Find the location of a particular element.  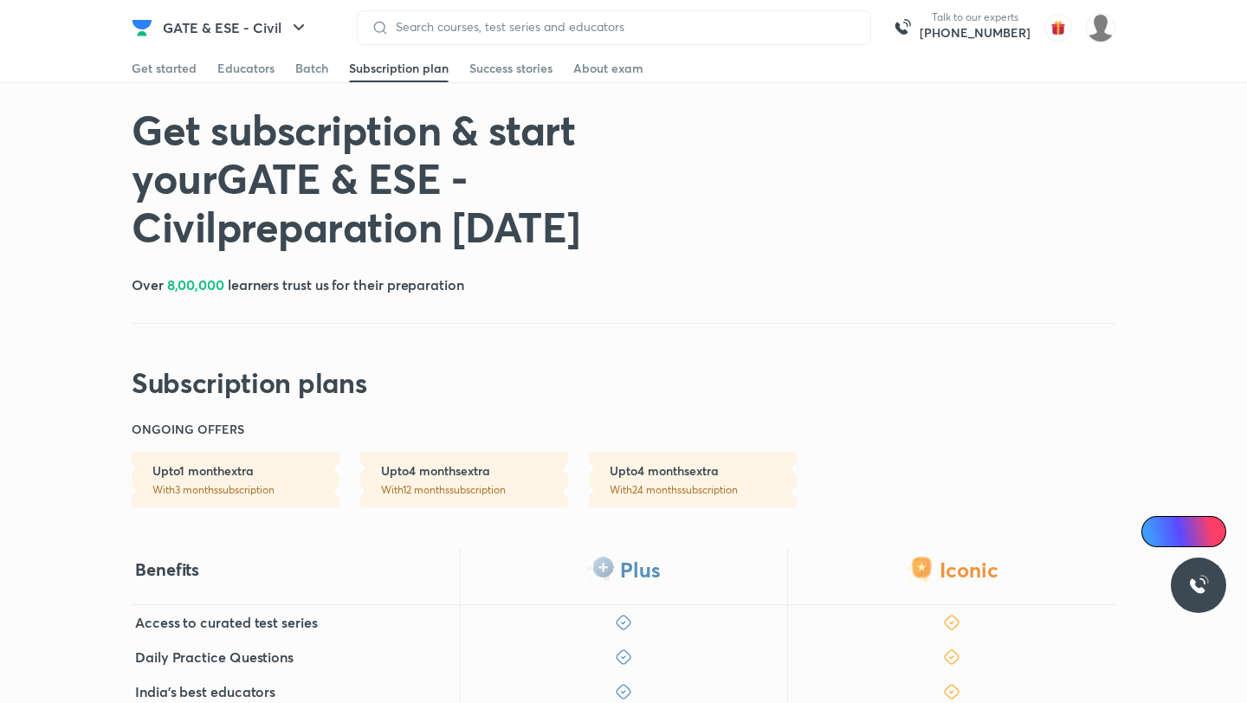

h5: Over learners trust us for their preparation is located at coordinates (298, 285).